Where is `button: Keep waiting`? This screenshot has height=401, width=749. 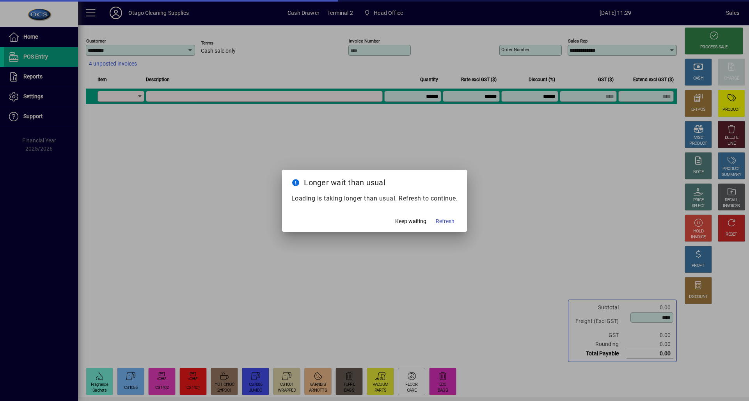
button: Keep waiting is located at coordinates (411, 222).